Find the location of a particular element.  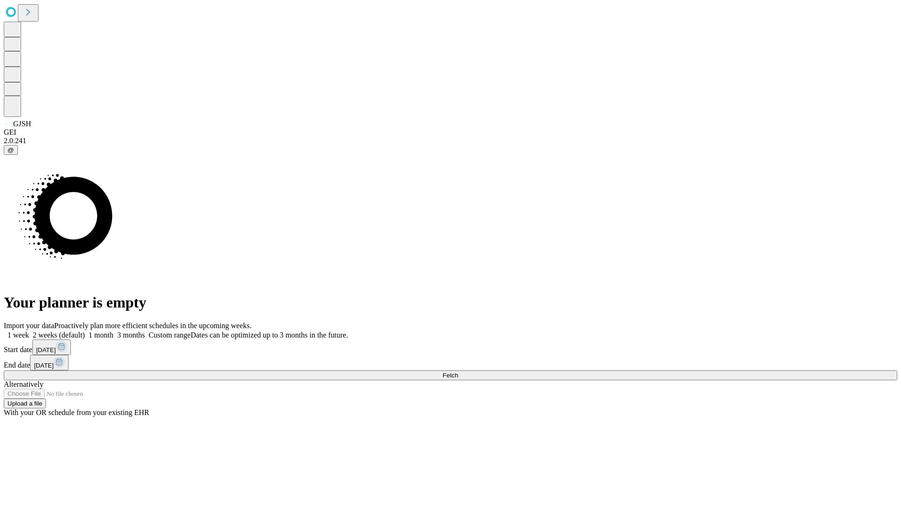

span: GJSH is located at coordinates (22, 123).